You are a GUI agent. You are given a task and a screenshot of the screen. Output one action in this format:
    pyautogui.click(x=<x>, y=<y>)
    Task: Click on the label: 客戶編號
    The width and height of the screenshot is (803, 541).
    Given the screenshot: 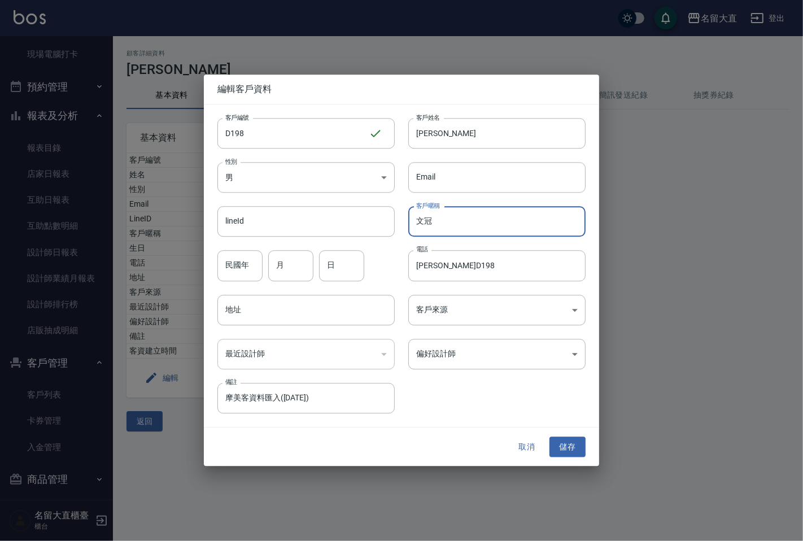 What is the action you would take?
    pyautogui.click(x=237, y=117)
    